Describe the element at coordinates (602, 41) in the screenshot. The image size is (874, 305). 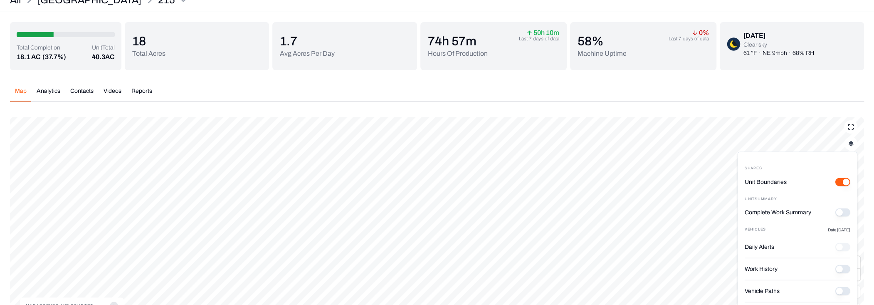
I see `p: 58 %` at that location.